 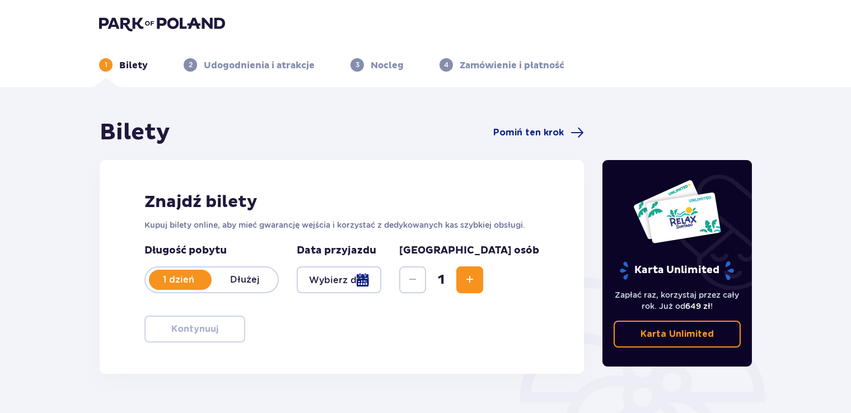 What do you see at coordinates (512, 65) in the screenshot?
I see `p: Zamówienie i płatność` at bounding box center [512, 65].